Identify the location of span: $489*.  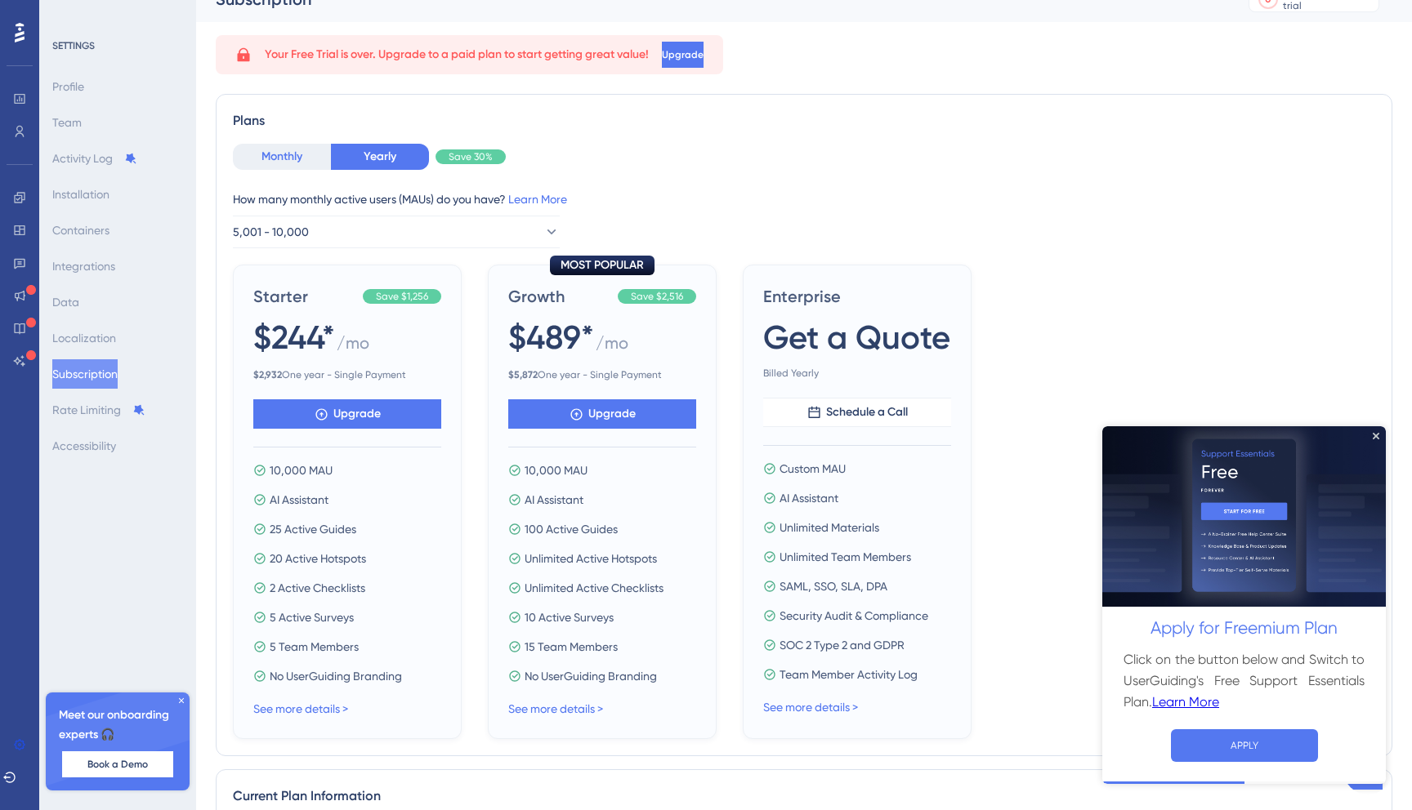
(551, 337).